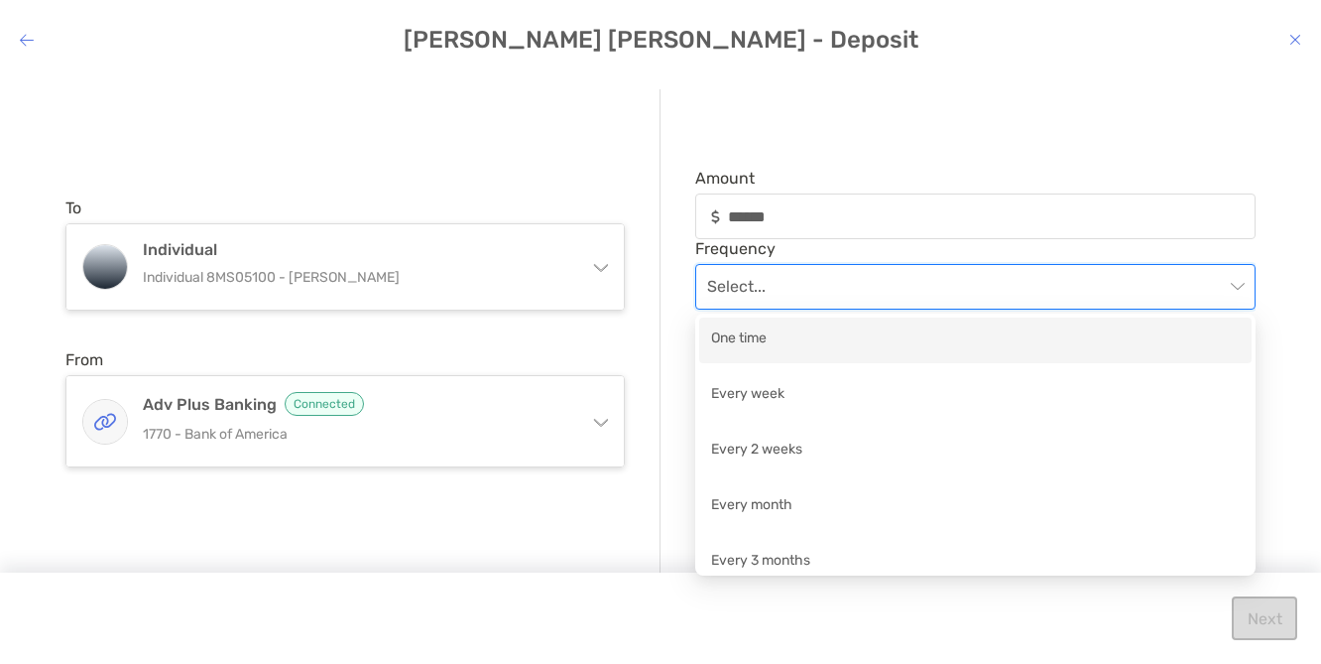 This screenshot has height=664, width=1321. Describe the element at coordinates (84, 359) in the screenshot. I see `label: From` at that location.